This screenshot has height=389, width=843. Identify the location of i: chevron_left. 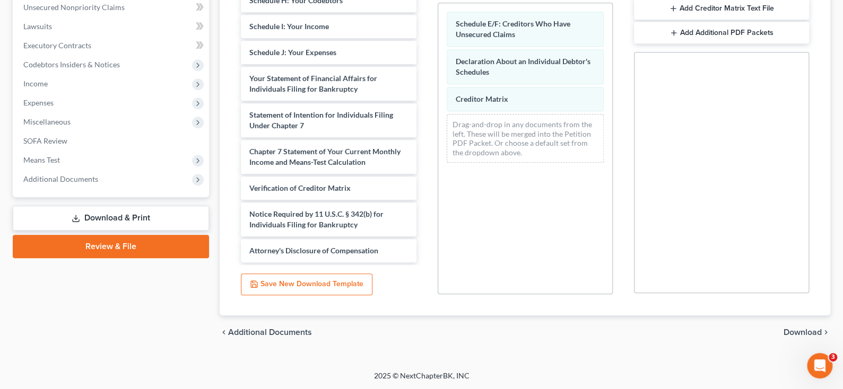
(224, 332).